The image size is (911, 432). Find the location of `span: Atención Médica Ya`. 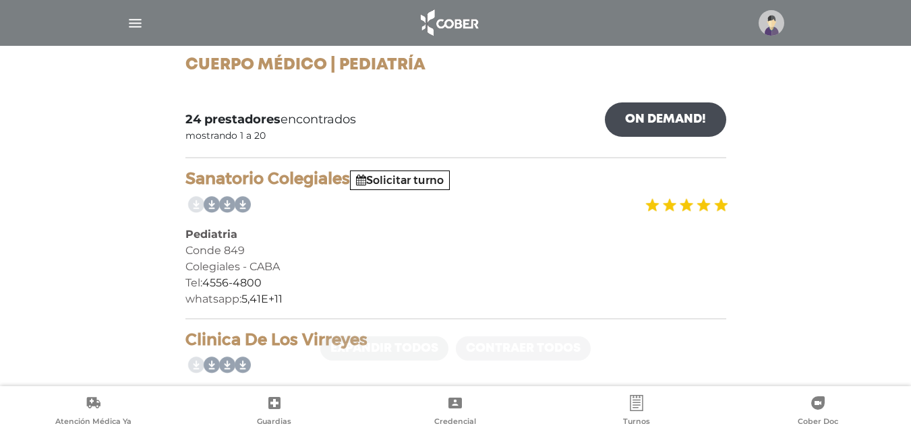

span: Atención Médica Ya is located at coordinates (93, 423).